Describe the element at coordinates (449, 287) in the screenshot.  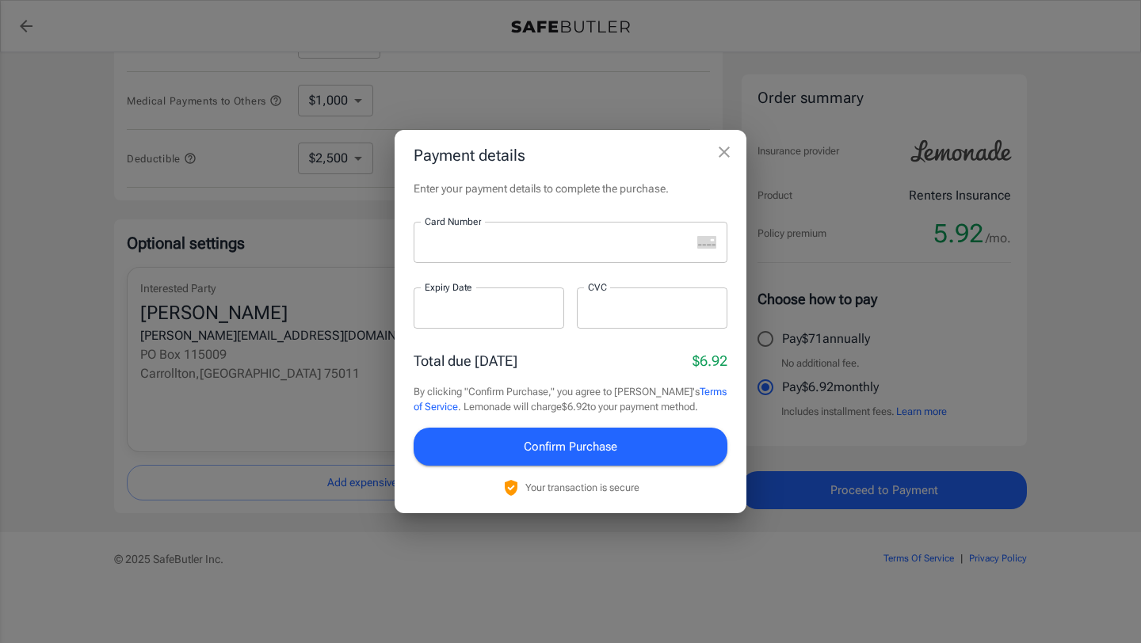
I see `label: Expiry Date` at that location.